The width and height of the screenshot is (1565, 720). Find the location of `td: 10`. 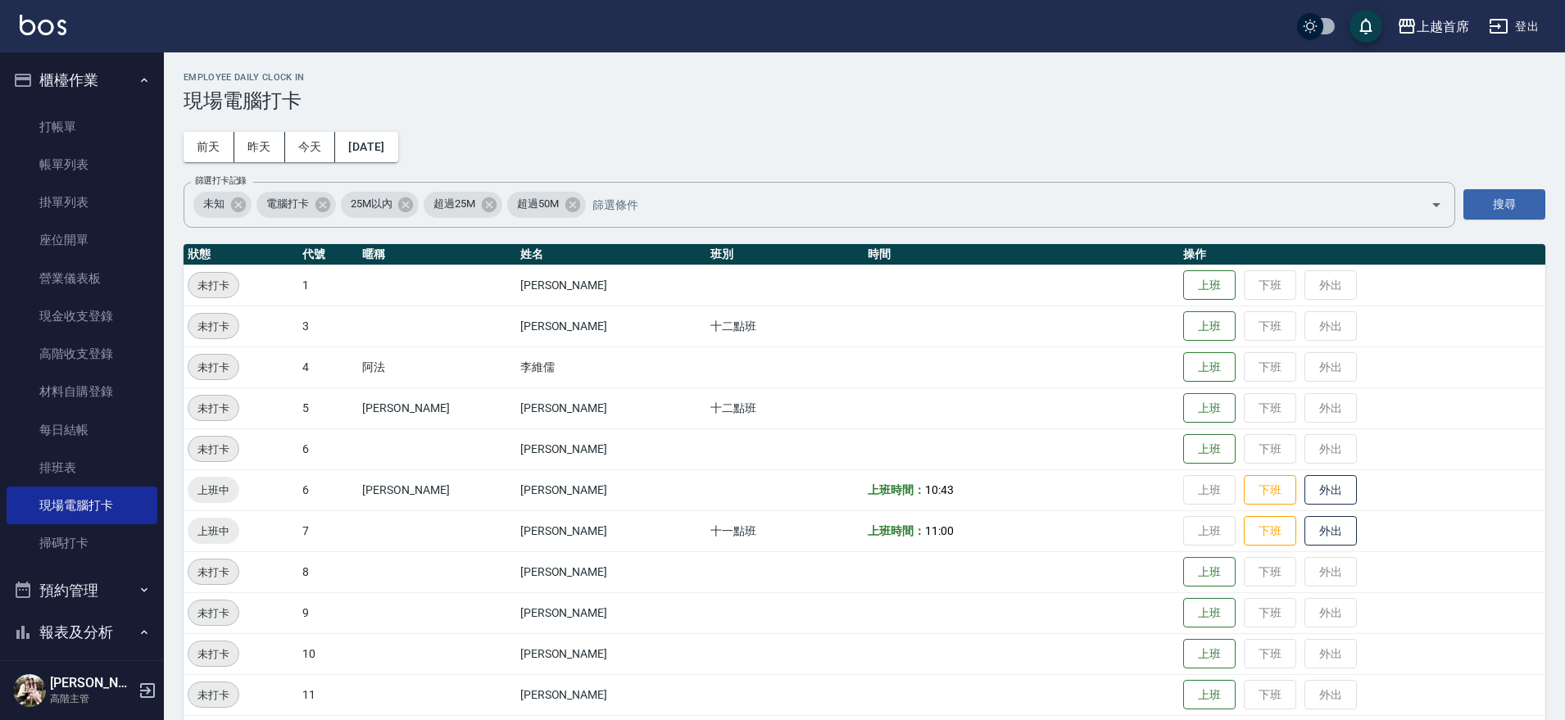

td: 10 is located at coordinates (328, 654).